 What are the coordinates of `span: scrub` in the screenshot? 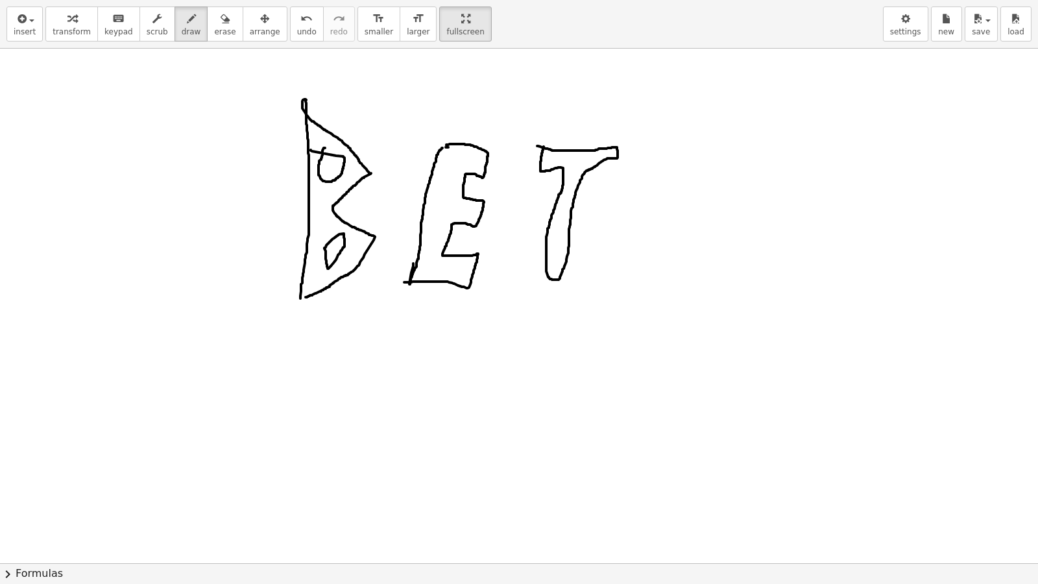 It's located at (157, 32).